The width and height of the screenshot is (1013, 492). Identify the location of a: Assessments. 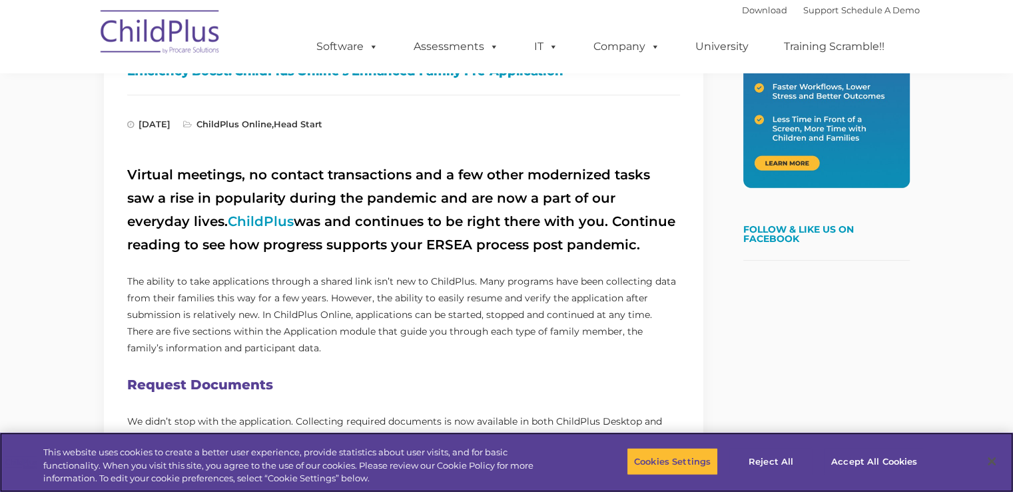
(456, 47).